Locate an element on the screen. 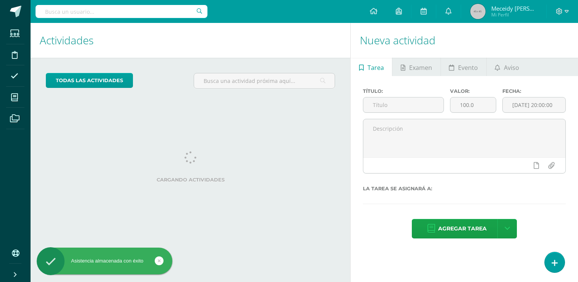 This screenshot has height=282, width=578. h1: Nueva actividad is located at coordinates (464, 40).